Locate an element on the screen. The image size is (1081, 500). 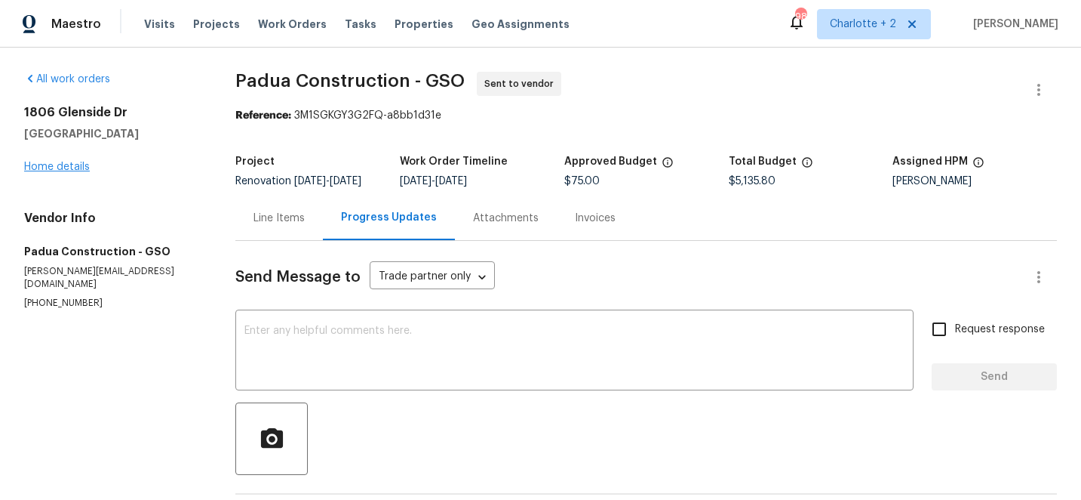
h5: Assigned HPM is located at coordinates (931, 162).